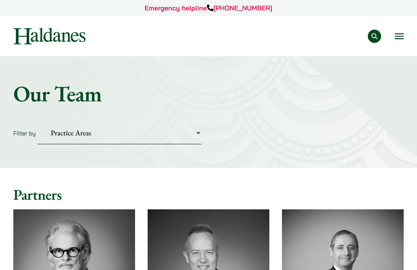 Image resolution: width=417 pixels, height=270 pixels. I want to click on h2: Partners, so click(208, 195).